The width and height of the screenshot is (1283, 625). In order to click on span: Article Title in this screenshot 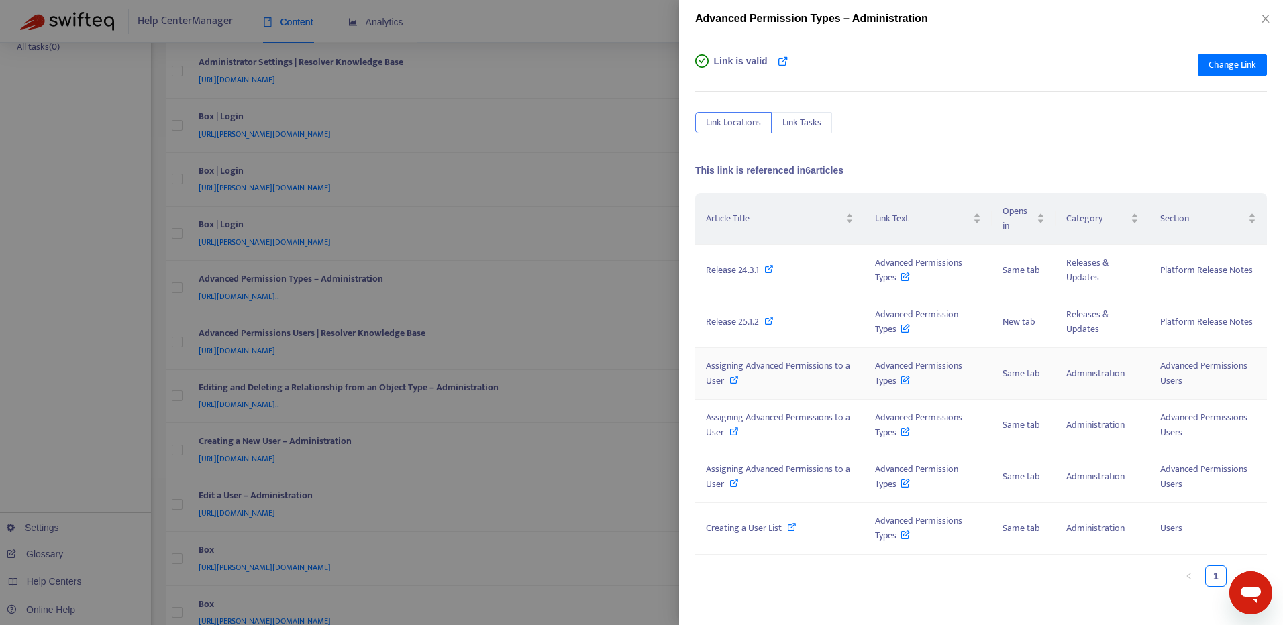, I will do `click(774, 219)`.